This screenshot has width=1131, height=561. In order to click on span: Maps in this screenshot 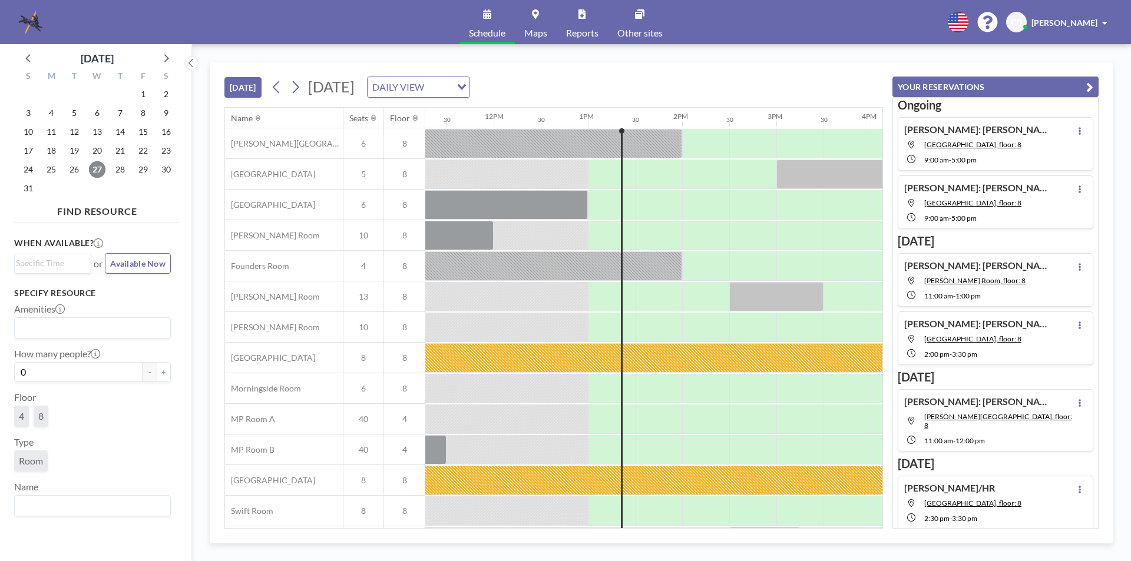, I will do `click(535, 33)`.